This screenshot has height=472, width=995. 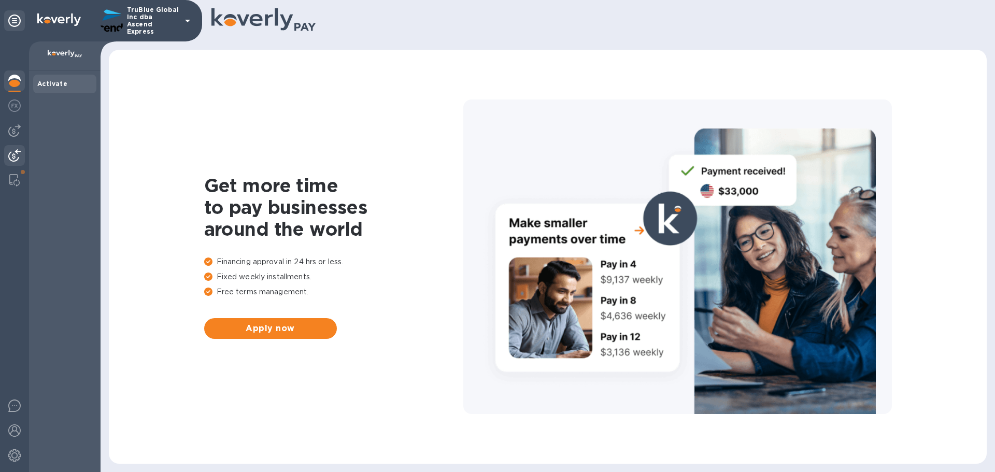 What do you see at coordinates (52, 83) in the screenshot?
I see `b: Activate` at bounding box center [52, 83].